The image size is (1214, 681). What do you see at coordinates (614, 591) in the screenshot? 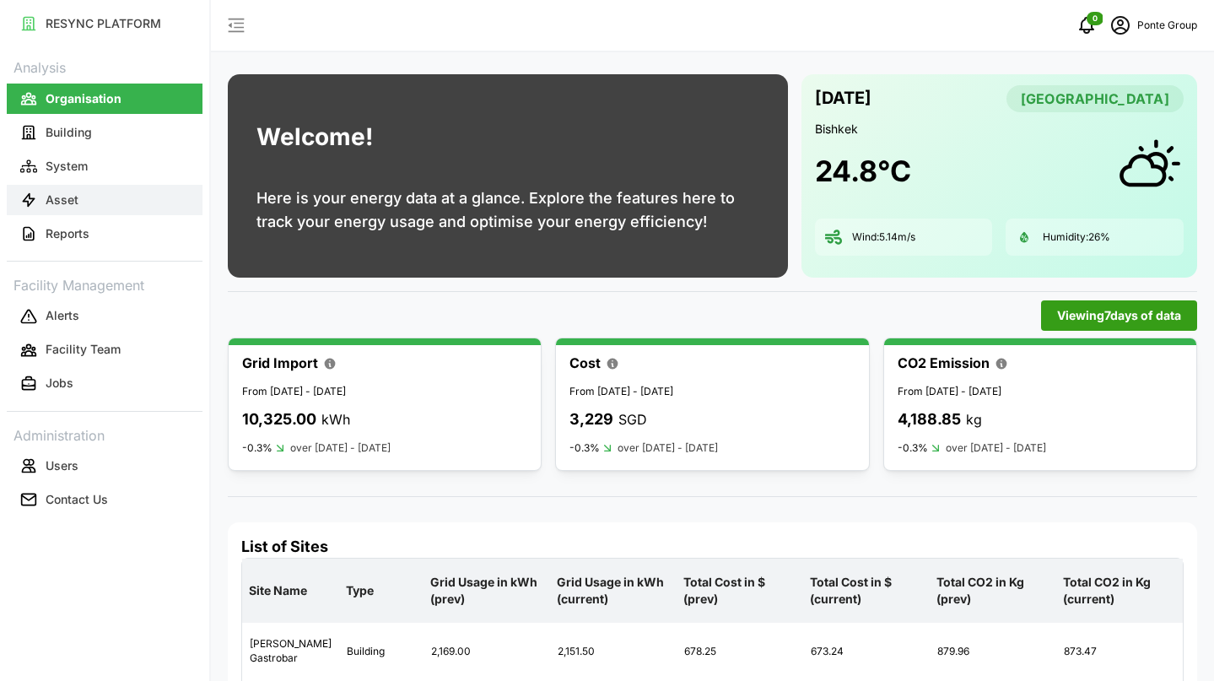
I see `p: Grid Usage in kWh (current)` at bounding box center [614, 591].